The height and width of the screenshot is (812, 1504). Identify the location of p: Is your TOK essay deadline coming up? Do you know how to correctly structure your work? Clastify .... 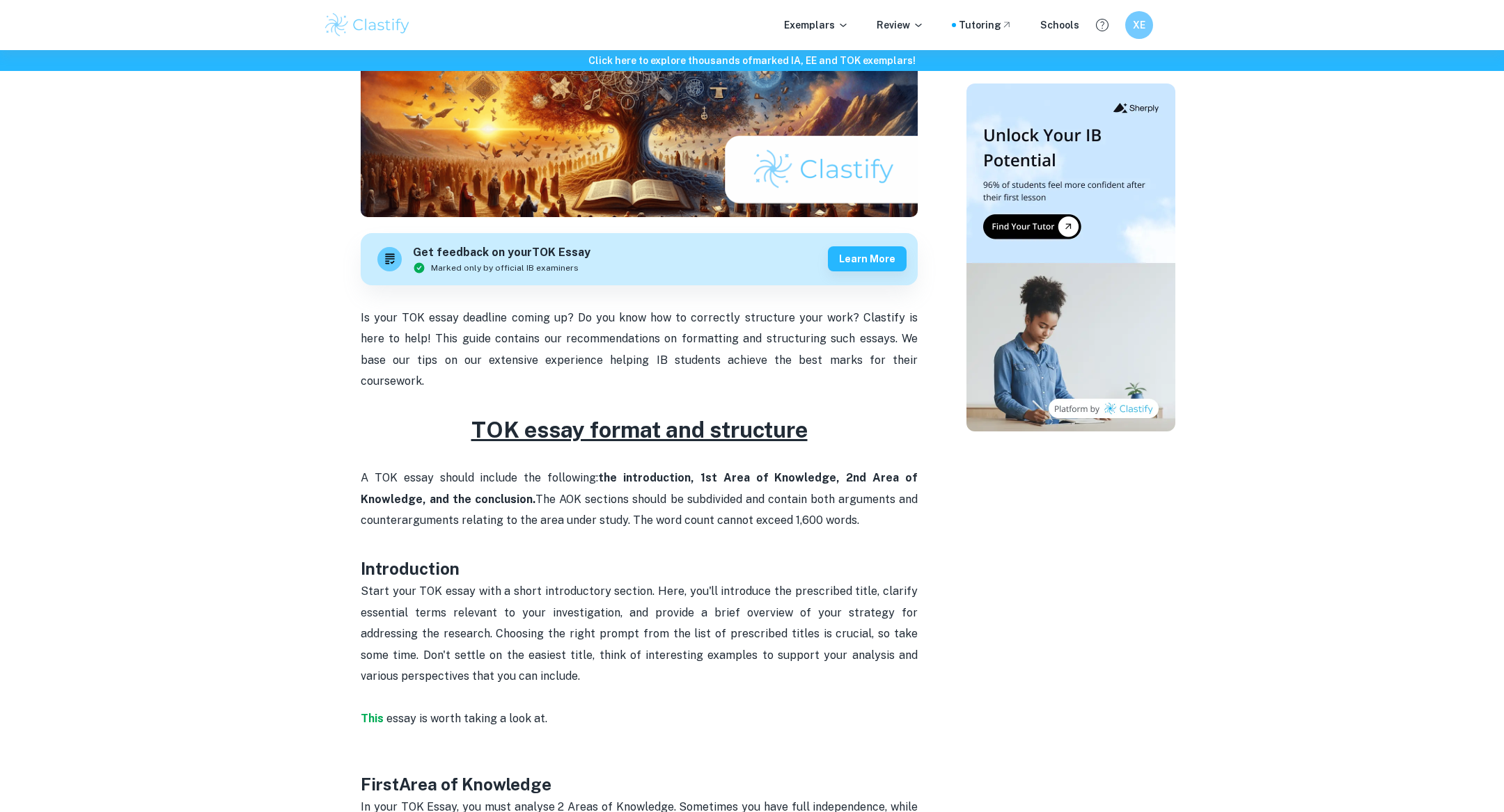
(639, 350).